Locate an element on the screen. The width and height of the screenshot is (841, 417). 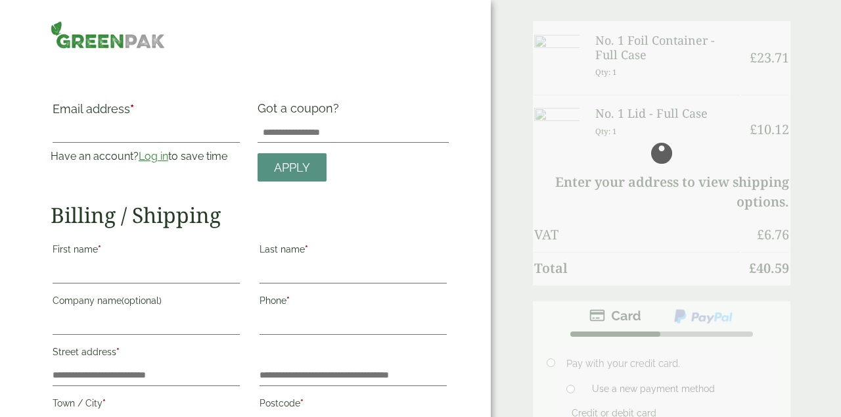
a: Log in is located at coordinates (153, 156).